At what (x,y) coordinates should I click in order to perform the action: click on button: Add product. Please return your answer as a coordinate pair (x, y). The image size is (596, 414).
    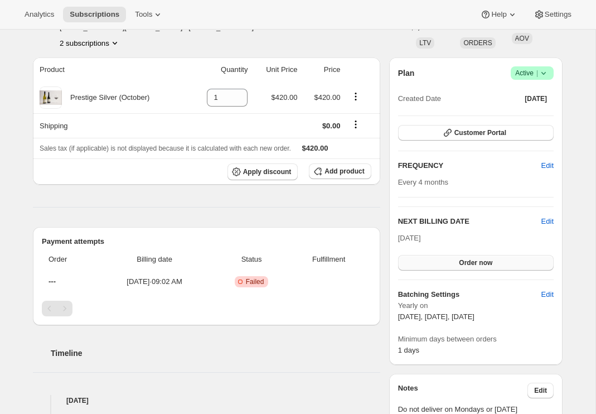
    Looking at the image, I should click on (339, 171).